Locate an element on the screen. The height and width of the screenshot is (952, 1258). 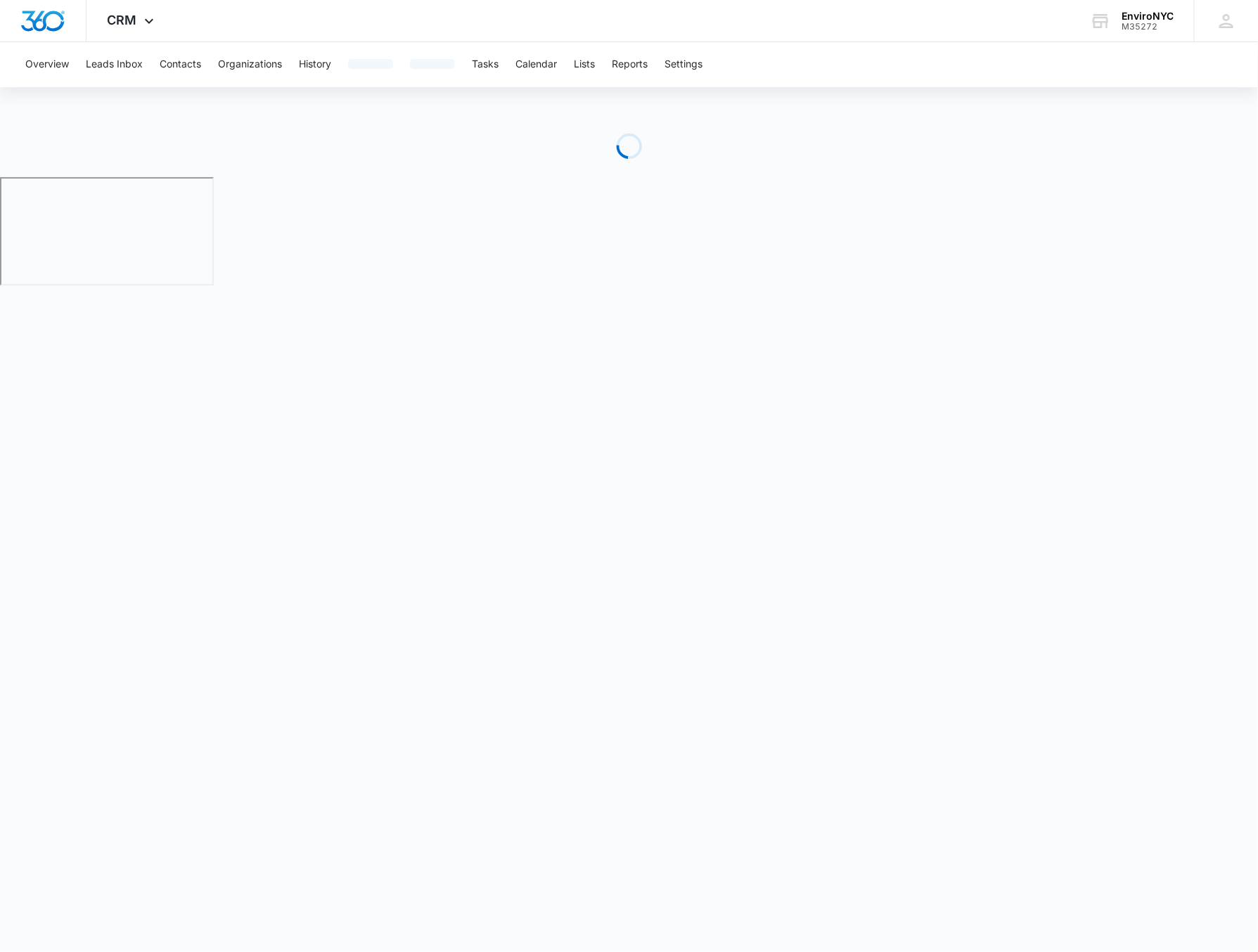
button: Leads Inbox is located at coordinates (114, 65).